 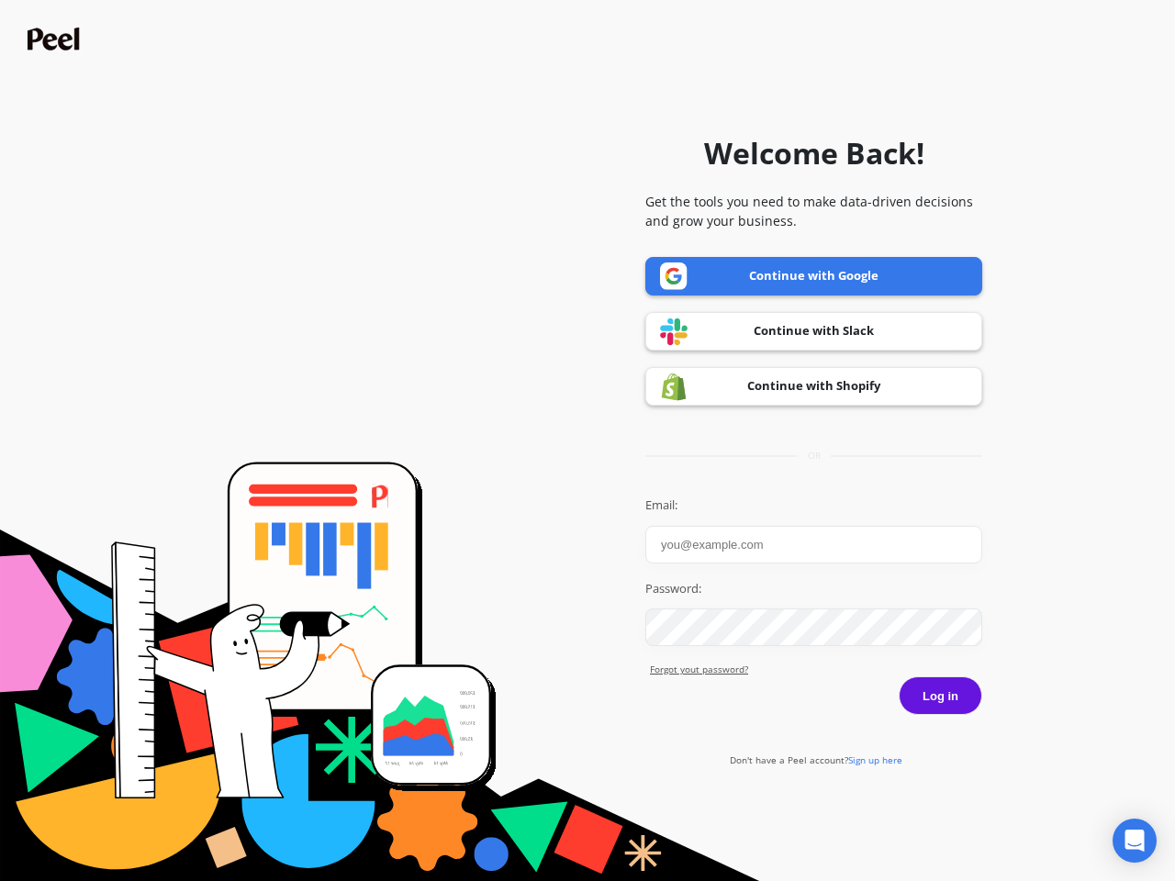 What do you see at coordinates (813, 331) in the screenshot?
I see `a: Continue with Slack` at bounding box center [813, 331].